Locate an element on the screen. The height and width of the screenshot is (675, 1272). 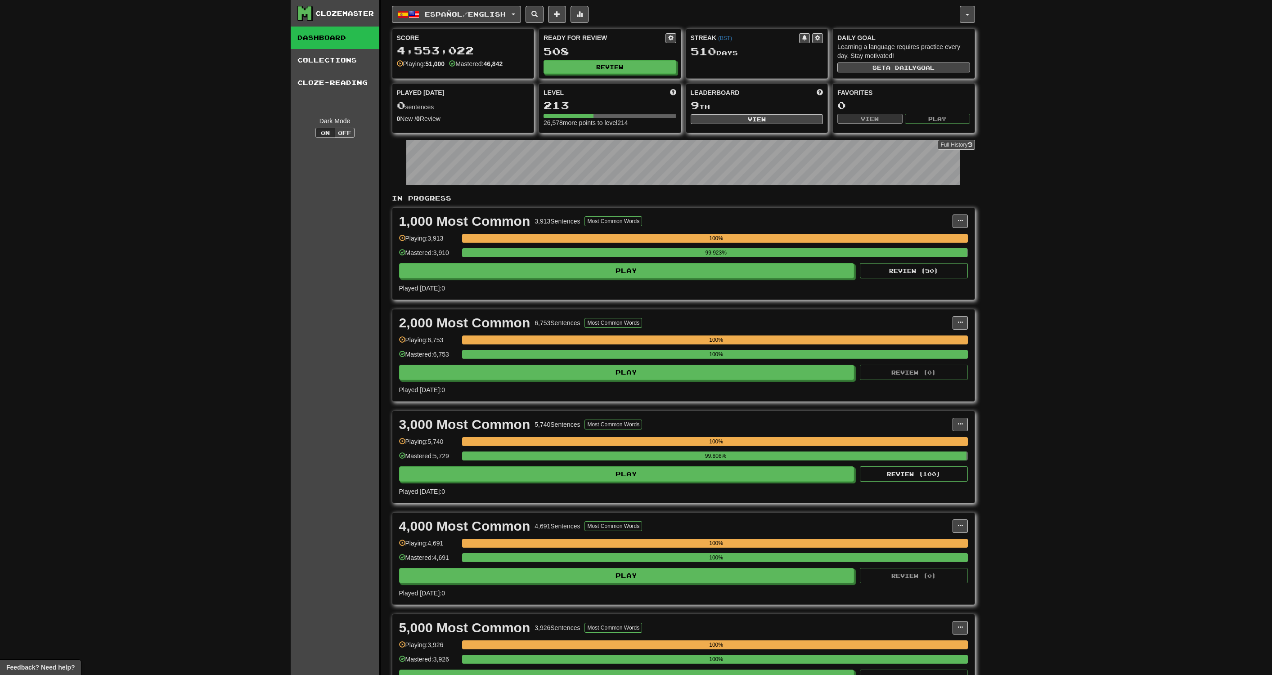
span: 9 is located at coordinates (695, 105).